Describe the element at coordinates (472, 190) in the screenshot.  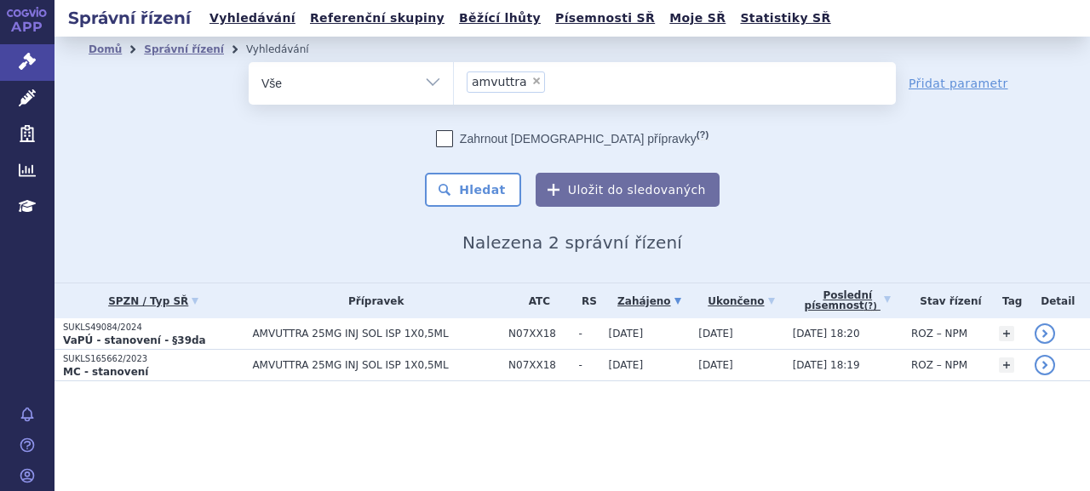
I see `button: Hledat` at that location.